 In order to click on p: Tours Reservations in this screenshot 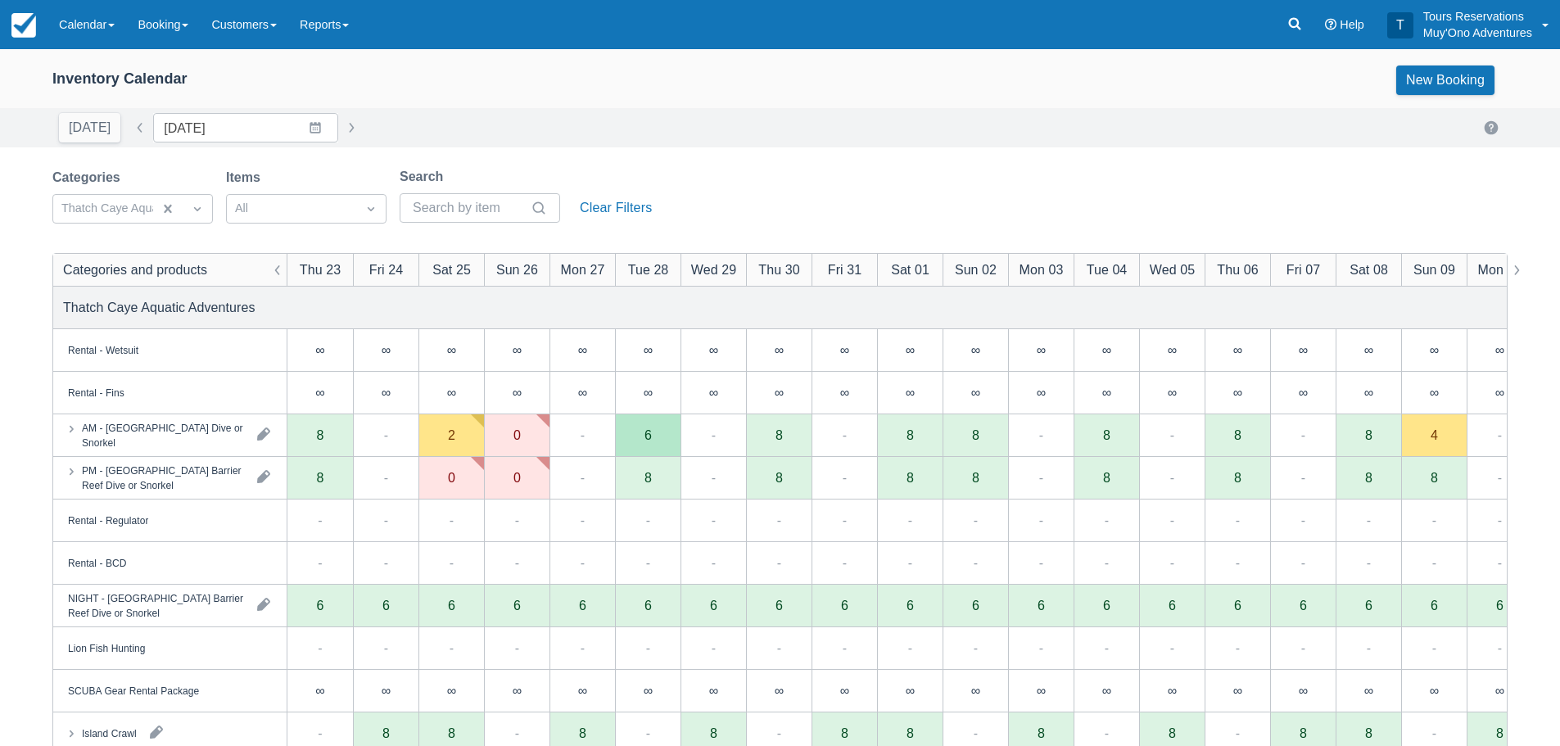, I will do `click(1477, 16)`.